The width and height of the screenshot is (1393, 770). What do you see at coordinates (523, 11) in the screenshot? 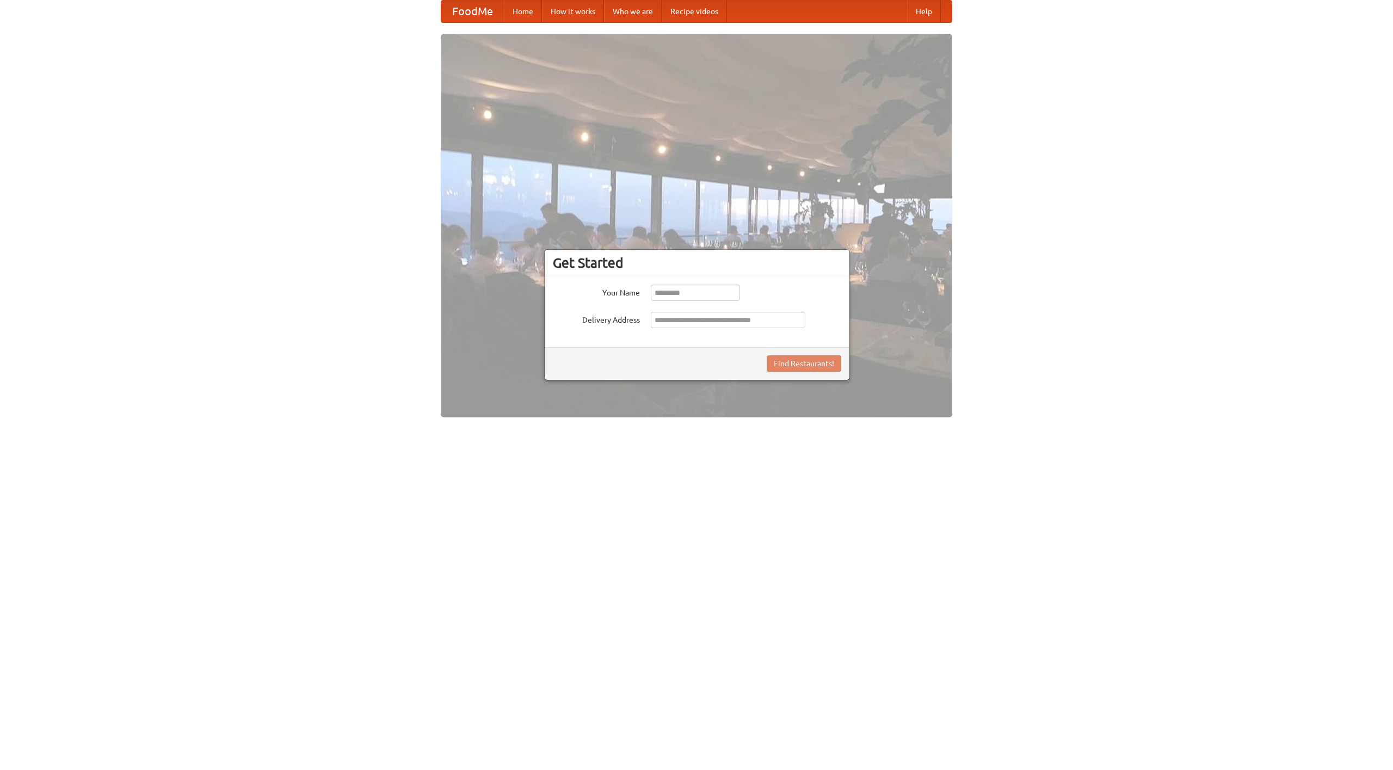
I see `a: Home` at bounding box center [523, 11].